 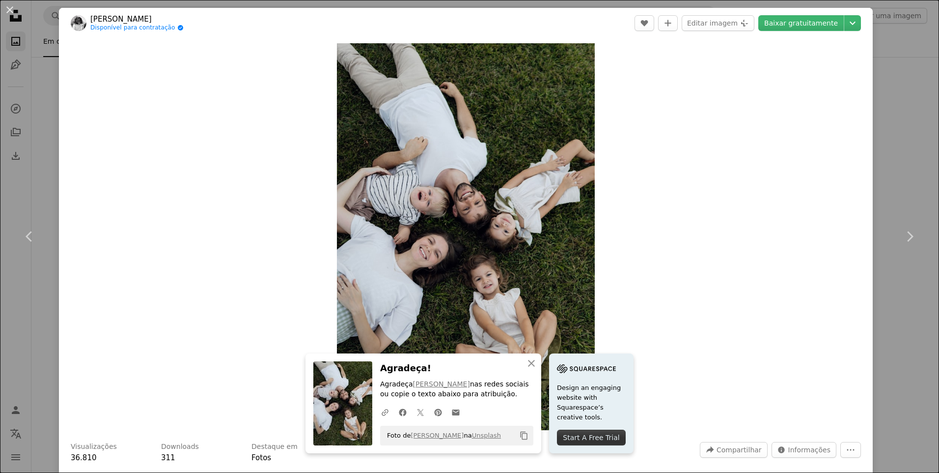 What do you see at coordinates (456, 412) in the screenshot?
I see `a: Compartilhar por e-mail` at bounding box center [456, 412].